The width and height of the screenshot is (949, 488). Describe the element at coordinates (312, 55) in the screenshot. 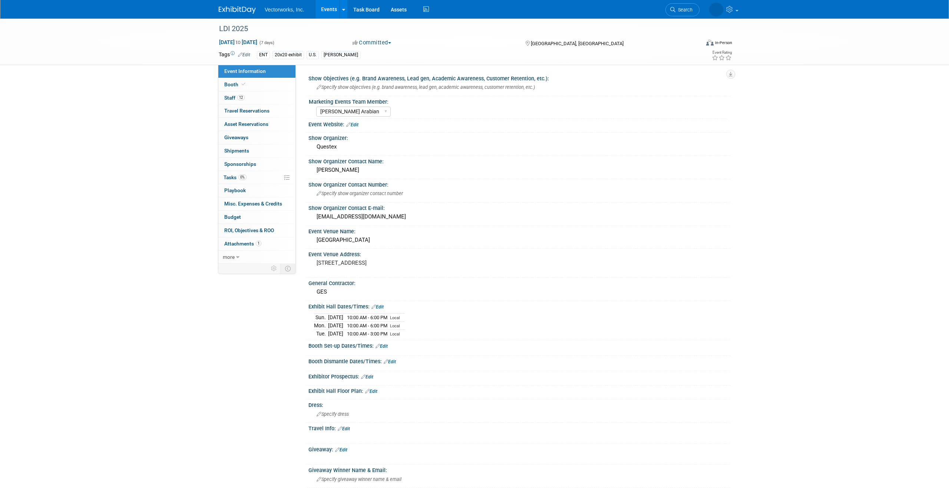

I see `div: U.S.` at that location.